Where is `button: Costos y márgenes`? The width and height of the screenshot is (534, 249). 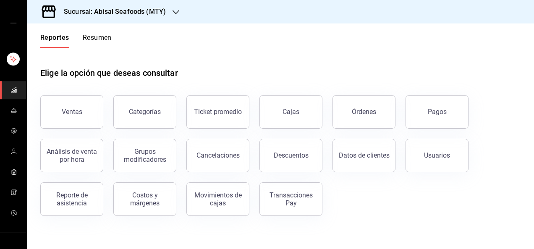
button: Costos y márgenes is located at coordinates (145, 199).